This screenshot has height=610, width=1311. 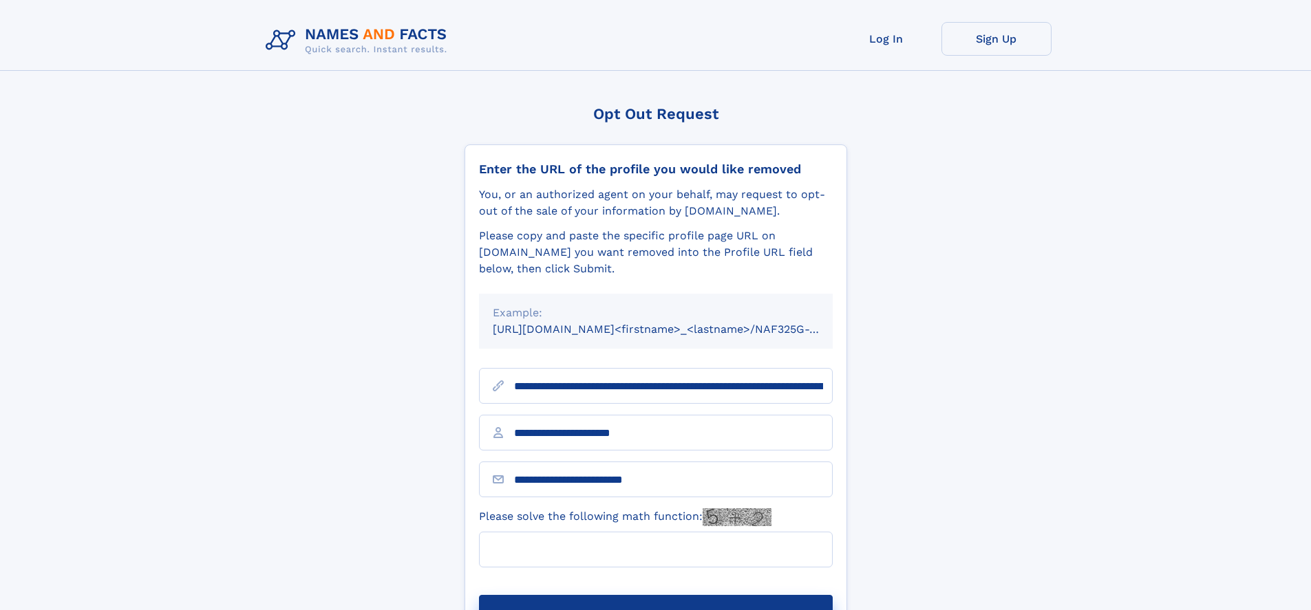 I want to click on div: You, or an authorized agent on your behalf, may request to opt-out of the sale of your informatio..., so click(x=656, y=203).